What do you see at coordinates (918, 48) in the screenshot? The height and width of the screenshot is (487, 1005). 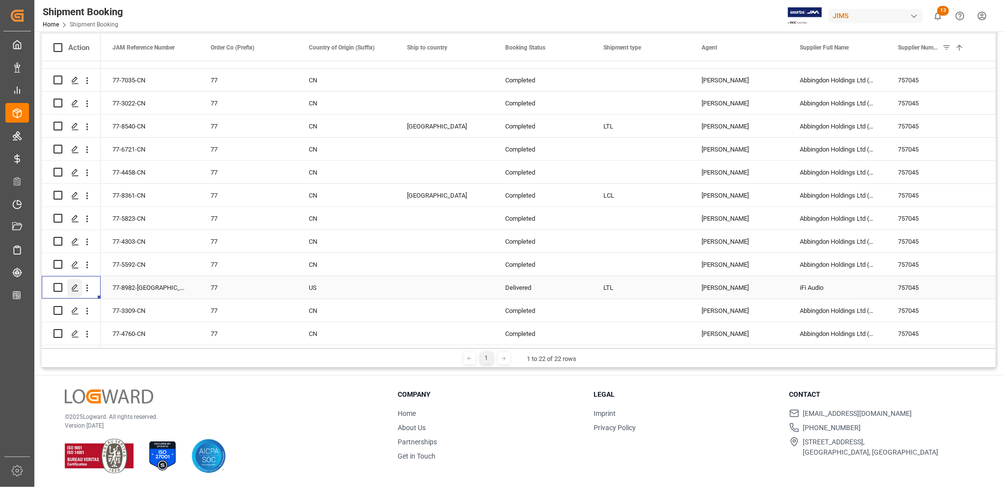 I see `span: Supplier Number` at bounding box center [918, 48].